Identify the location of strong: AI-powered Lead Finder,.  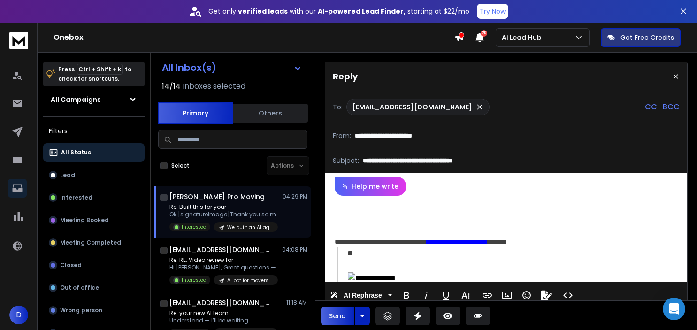
(361, 11).